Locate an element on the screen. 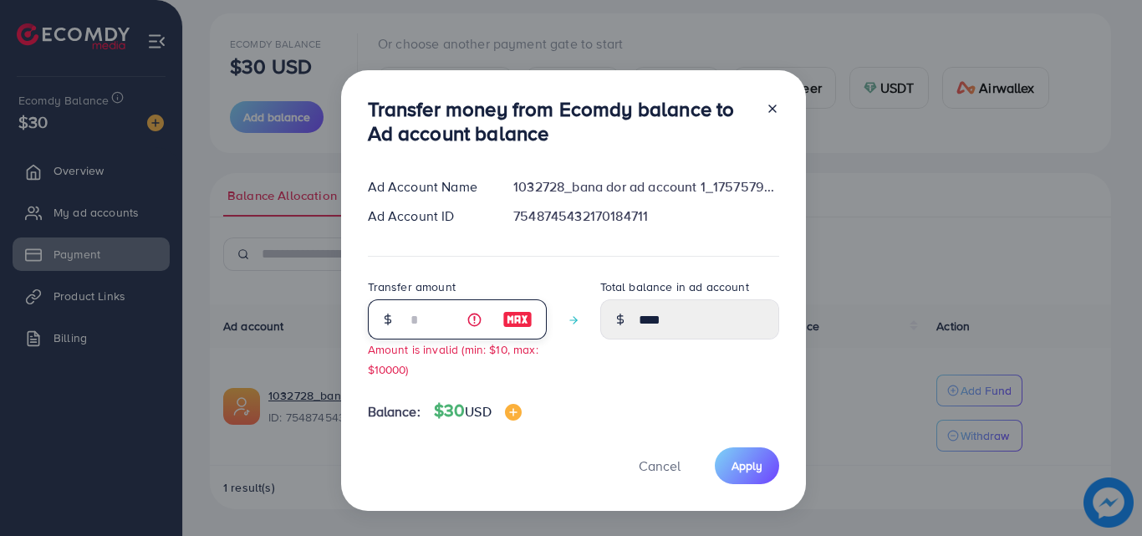  button: Apply is located at coordinates (747, 465).